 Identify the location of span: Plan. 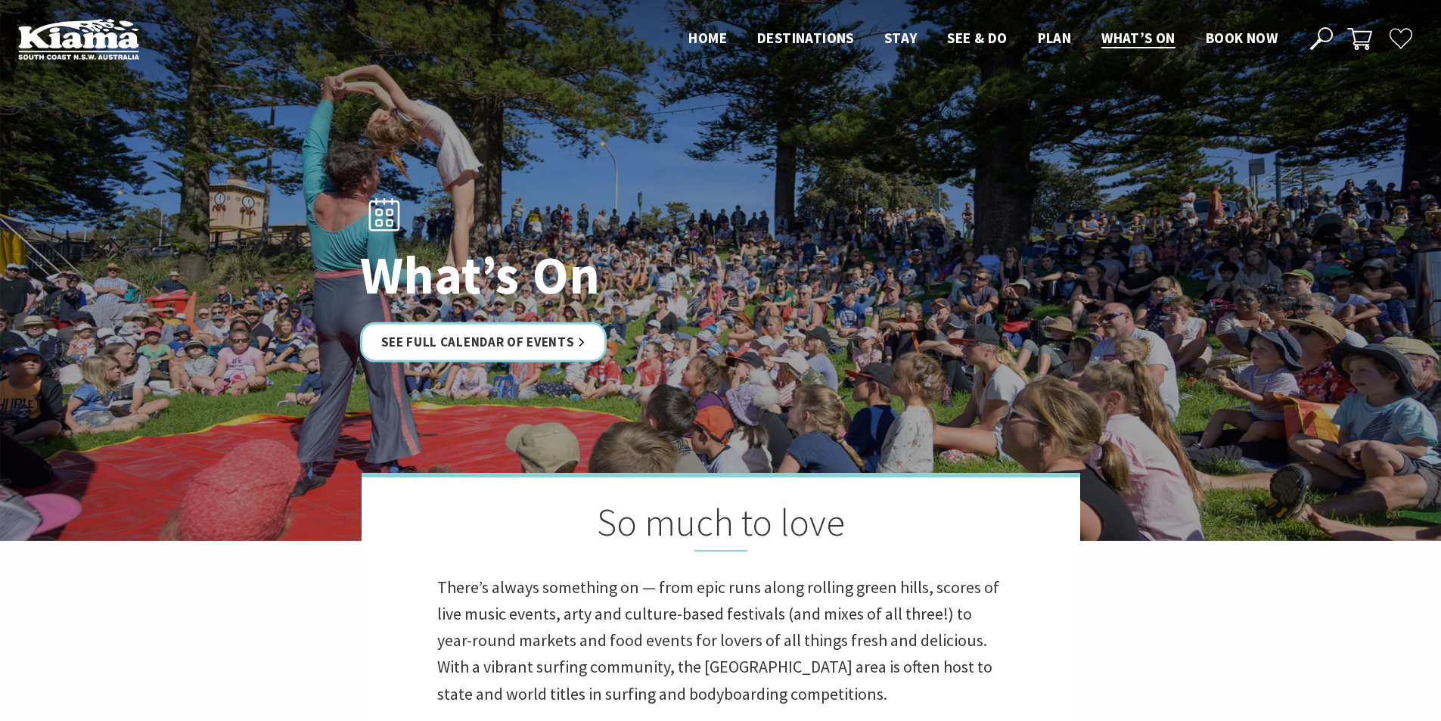
(1054, 38).